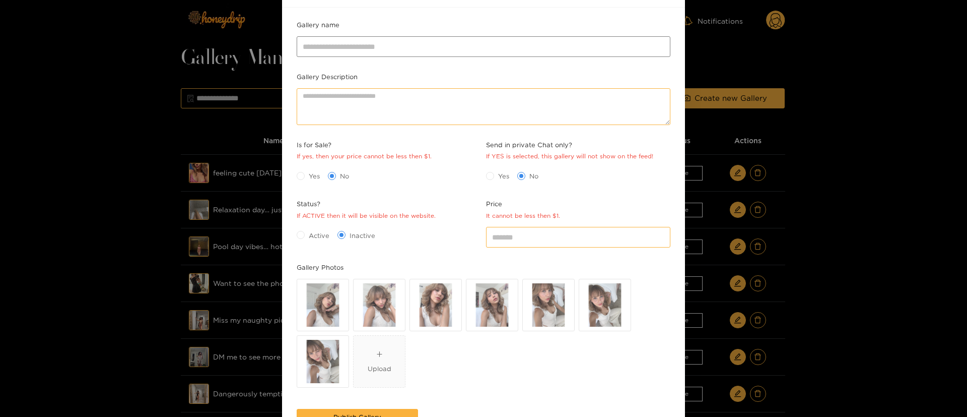  What do you see at coordinates (364, 156) in the screenshot?
I see `div: If yes, then your price cannot be less then $1.` at bounding box center [364, 156].